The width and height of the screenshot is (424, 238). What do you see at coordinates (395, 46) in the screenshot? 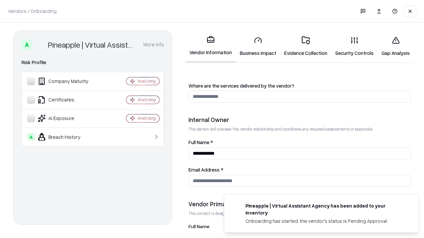
I see `a: Gap Analysis` at bounding box center [395, 46].